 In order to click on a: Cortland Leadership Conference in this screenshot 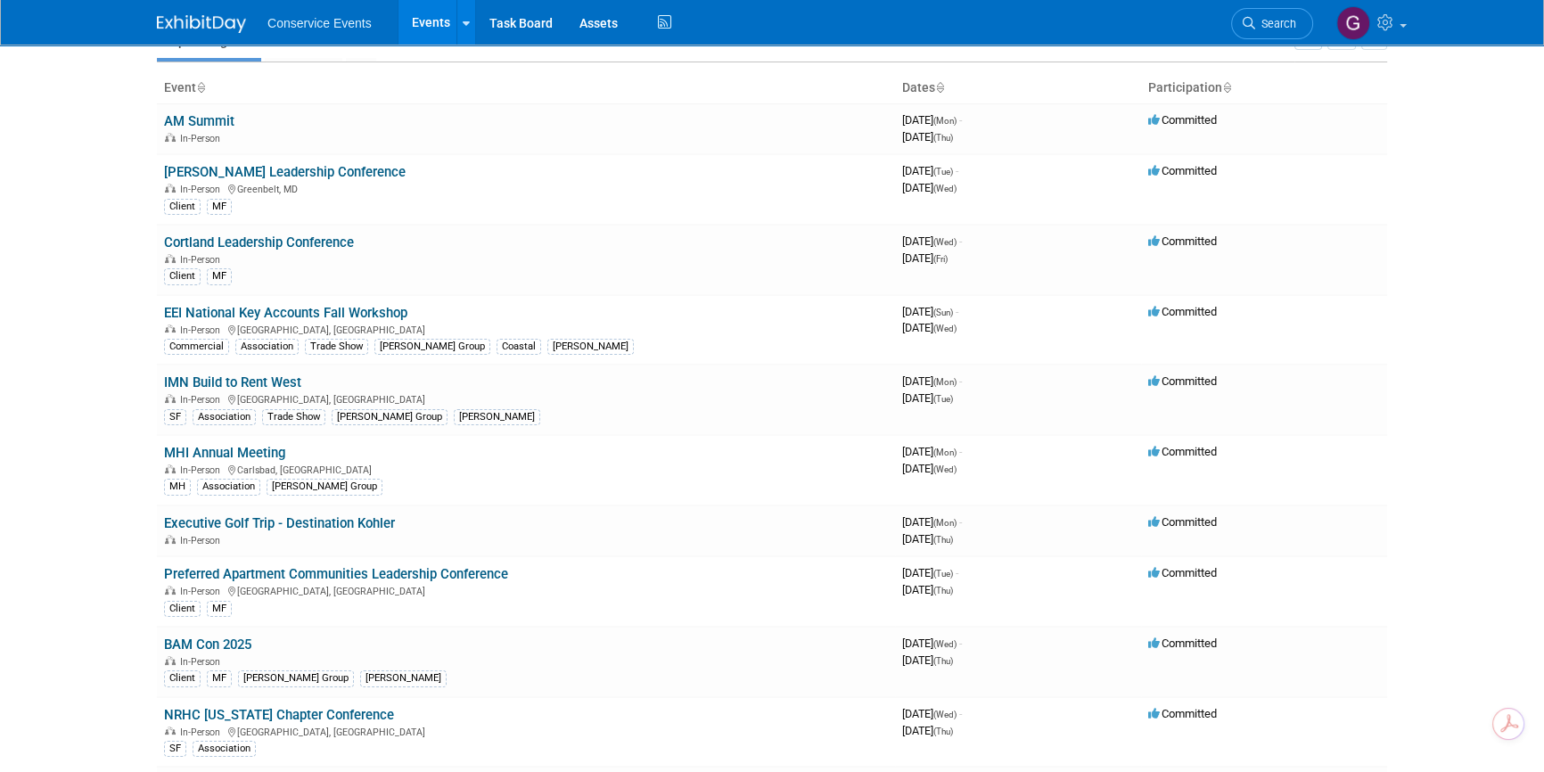, I will do `click(259, 242)`.